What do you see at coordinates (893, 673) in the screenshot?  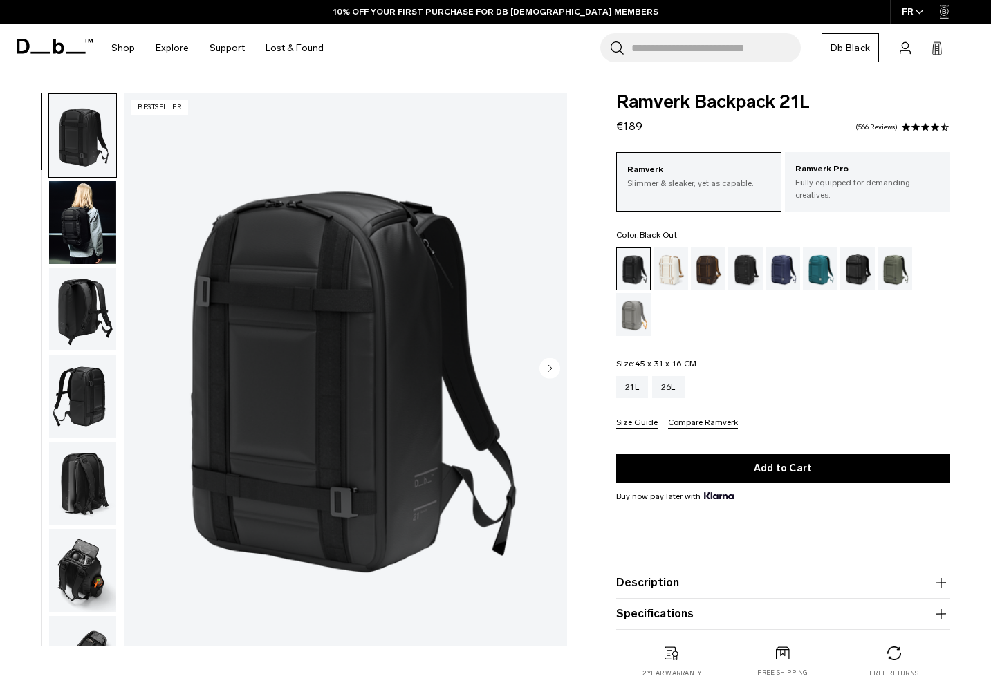 I see `p: Free returns` at bounding box center [893, 673].